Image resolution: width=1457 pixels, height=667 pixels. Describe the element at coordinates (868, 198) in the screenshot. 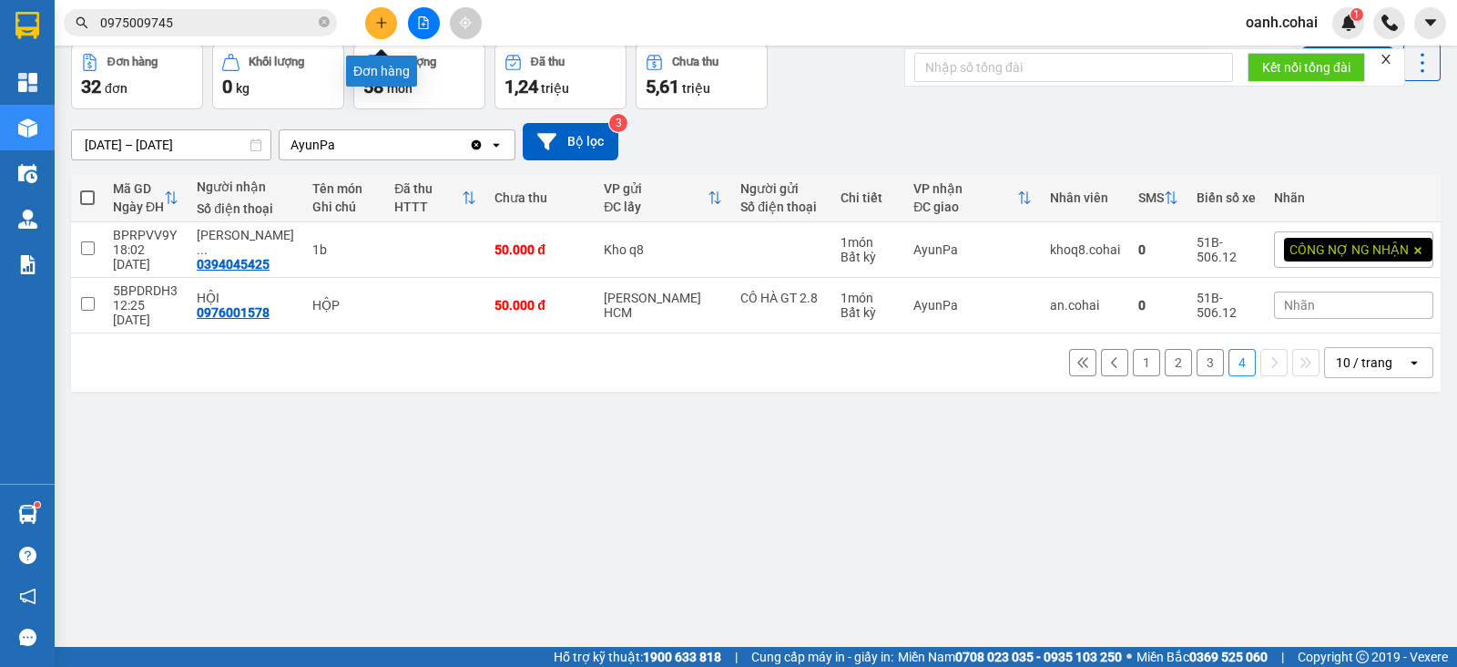

I see `div: Chi tiết` at that location.